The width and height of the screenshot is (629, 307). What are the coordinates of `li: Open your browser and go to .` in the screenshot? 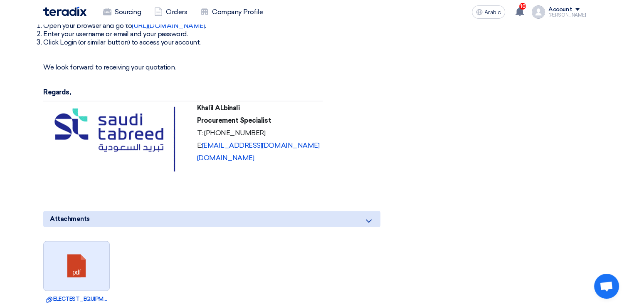 It's located at (212, 26).